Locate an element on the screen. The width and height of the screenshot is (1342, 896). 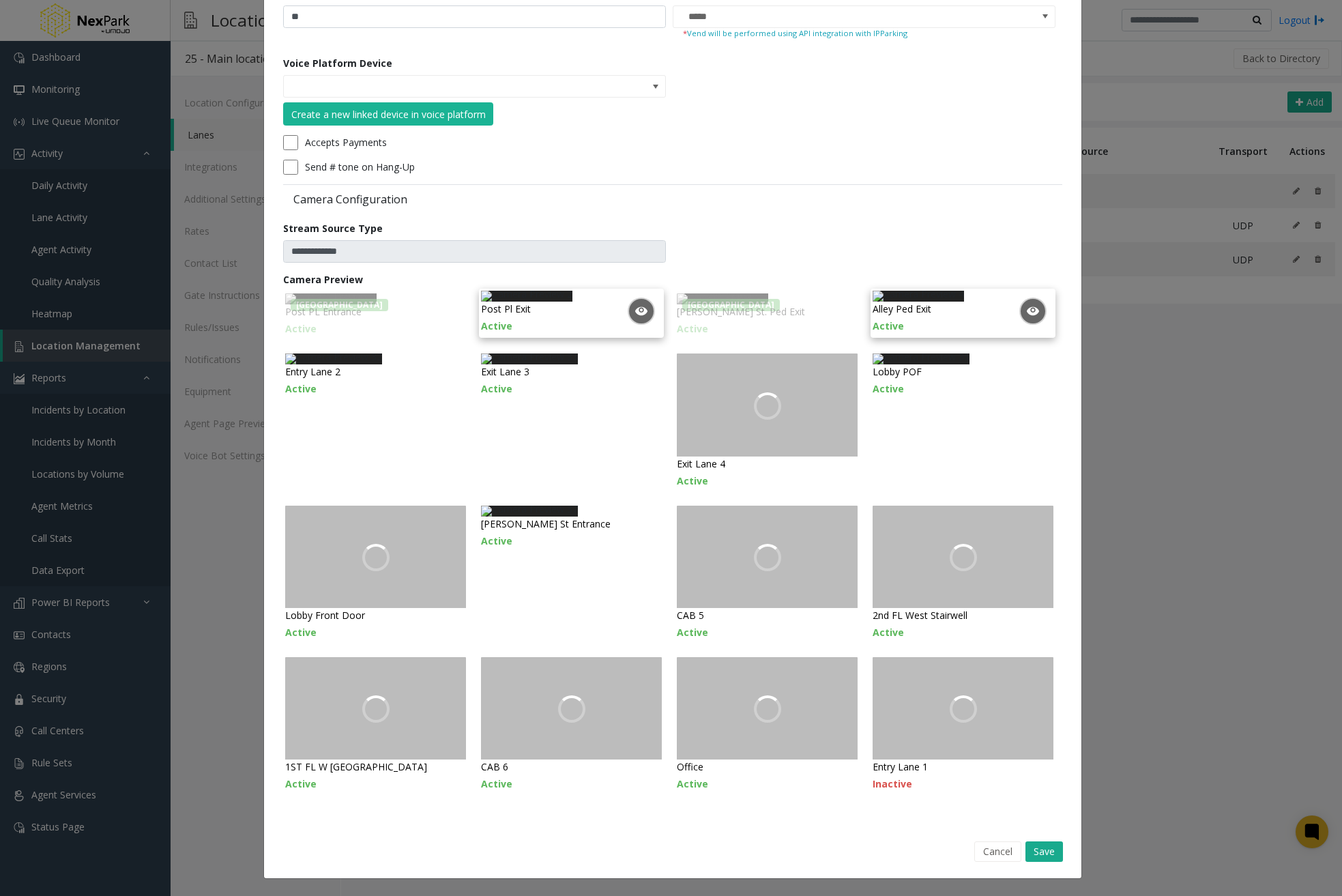
div: Create a new linked device in voice platform is located at coordinates (389, 114).